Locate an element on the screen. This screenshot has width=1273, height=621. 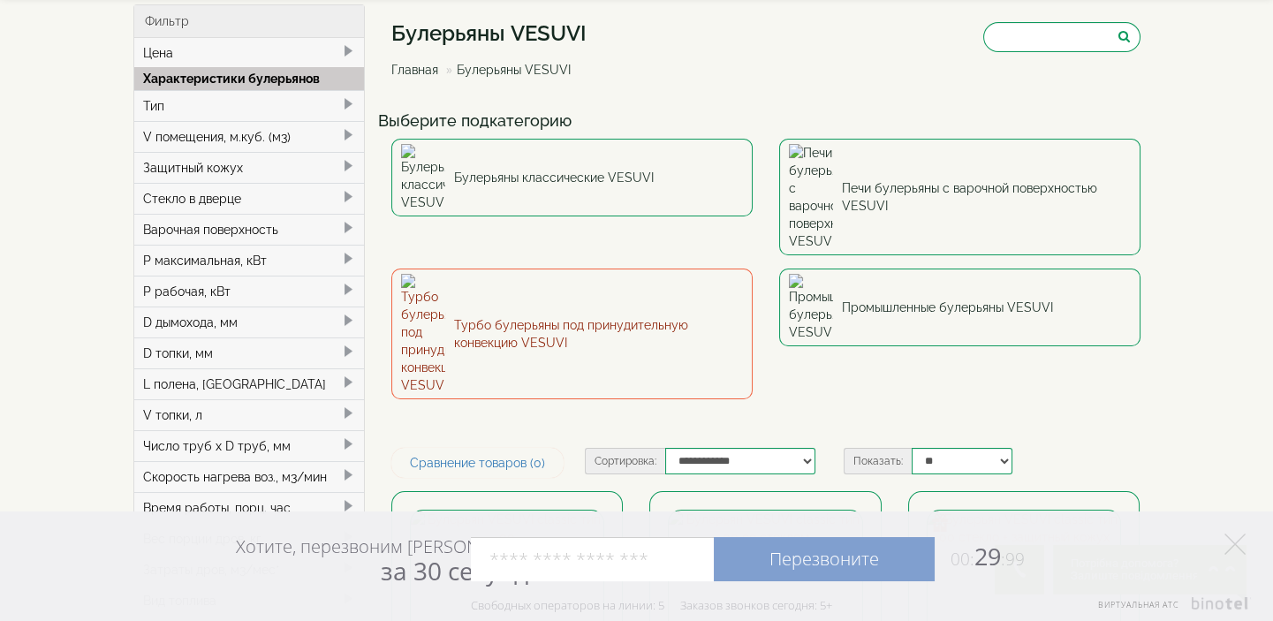
div: V топки, л is located at coordinates (249, 414).